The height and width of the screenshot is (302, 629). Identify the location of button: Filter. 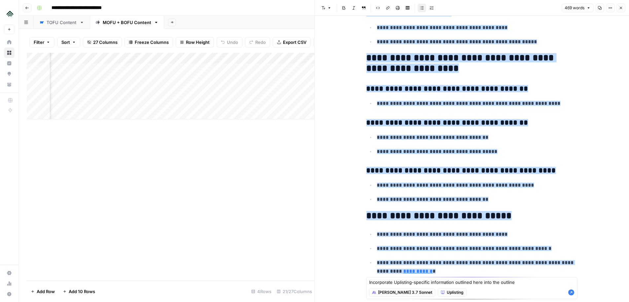
(42, 42).